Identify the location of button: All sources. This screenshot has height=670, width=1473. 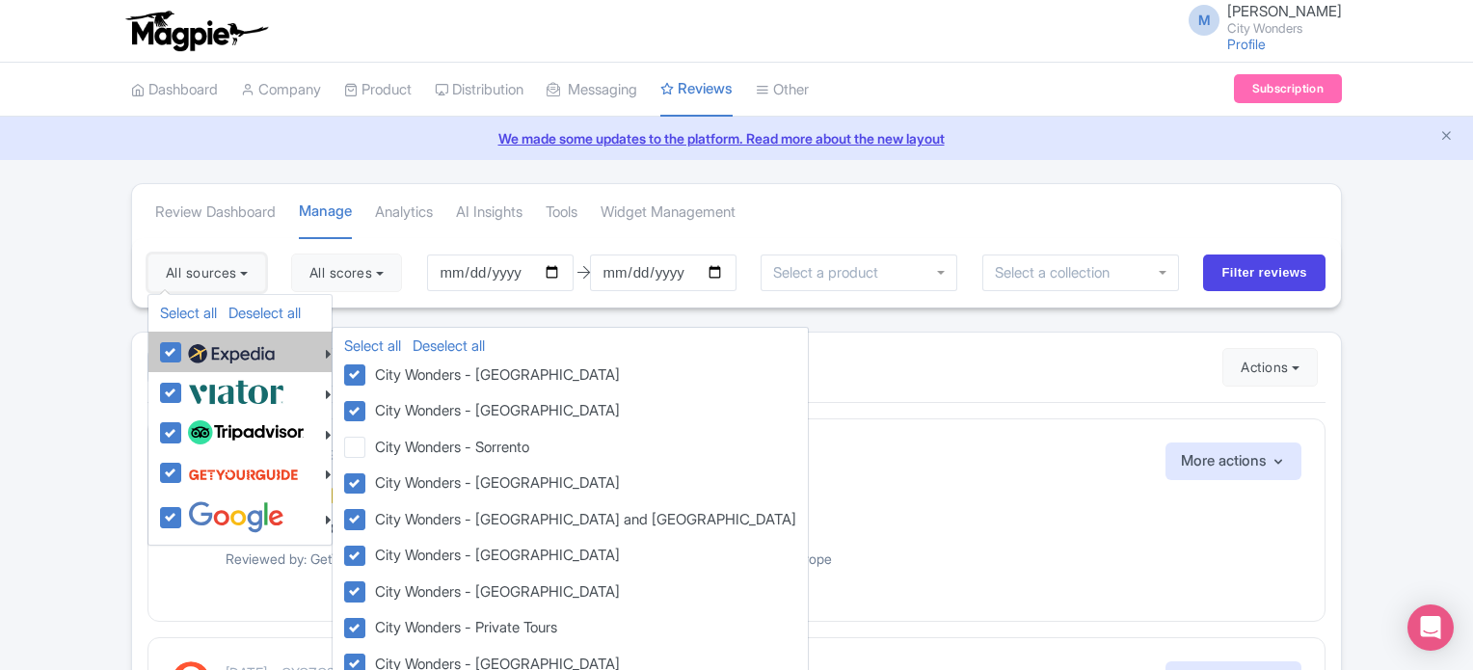
(206, 273).